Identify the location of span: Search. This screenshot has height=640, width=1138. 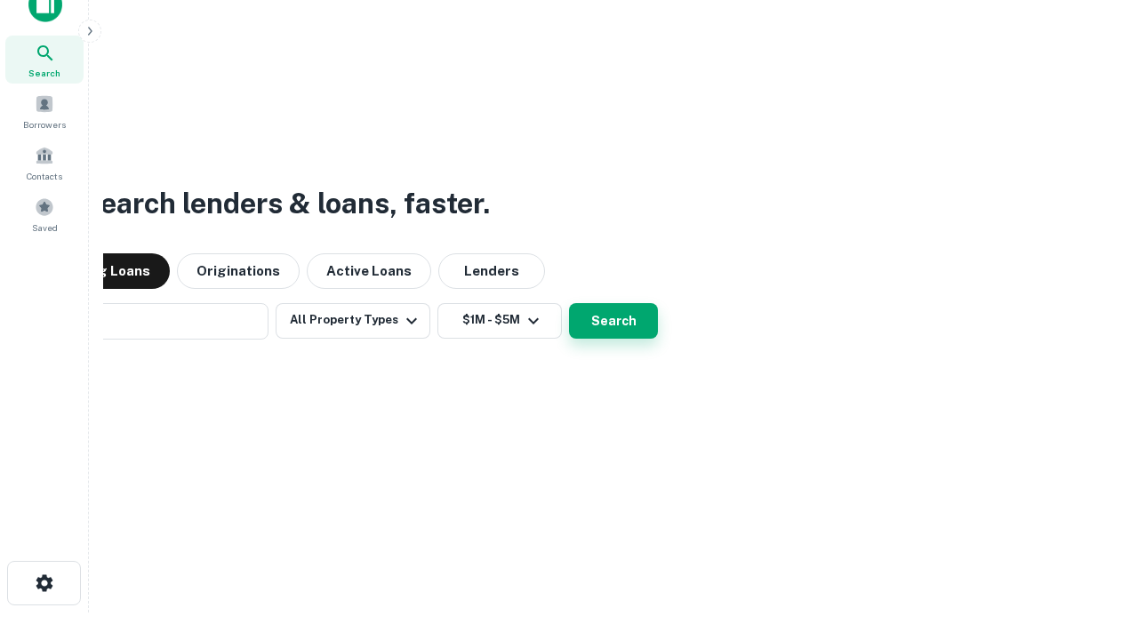
(44, 73).